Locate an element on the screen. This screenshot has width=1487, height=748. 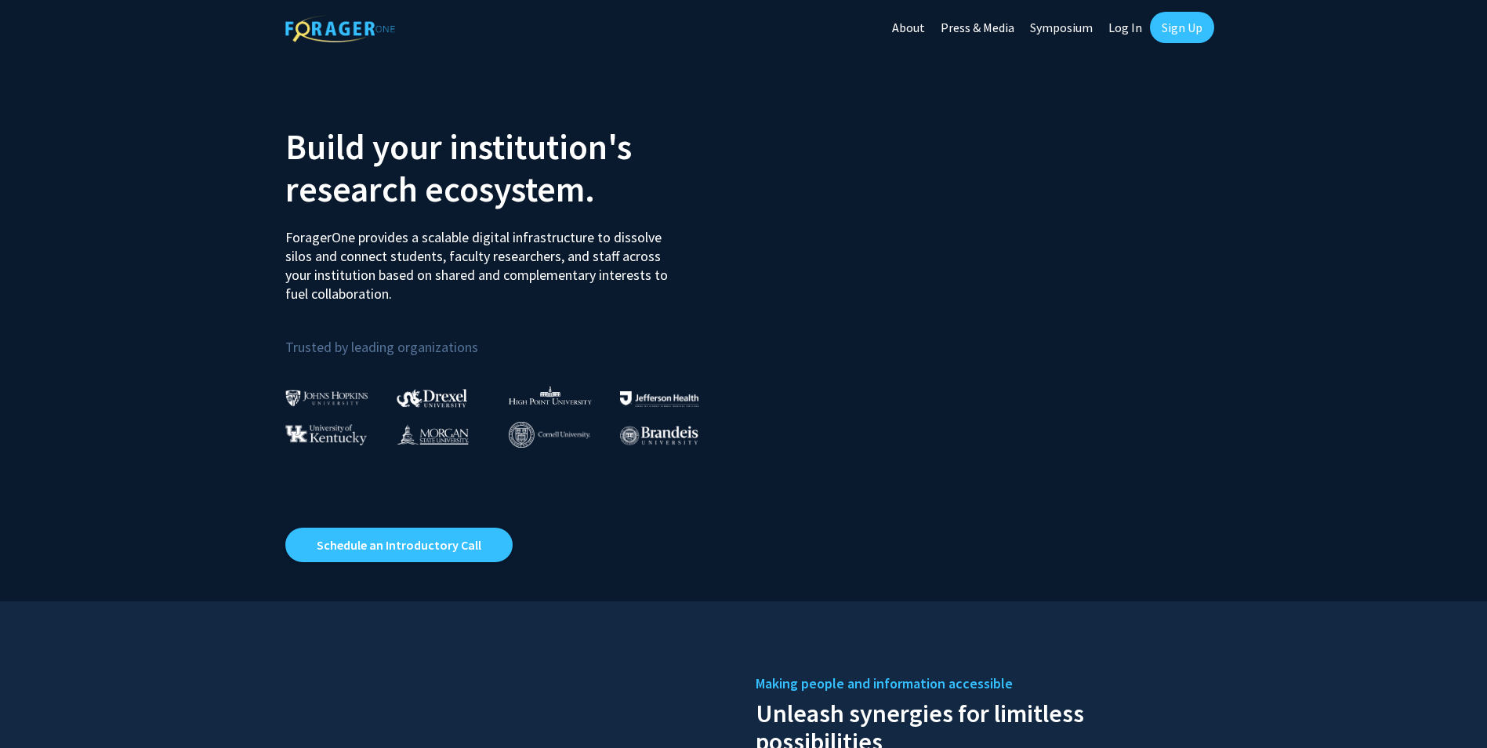
a: Sign Up is located at coordinates (1182, 27).